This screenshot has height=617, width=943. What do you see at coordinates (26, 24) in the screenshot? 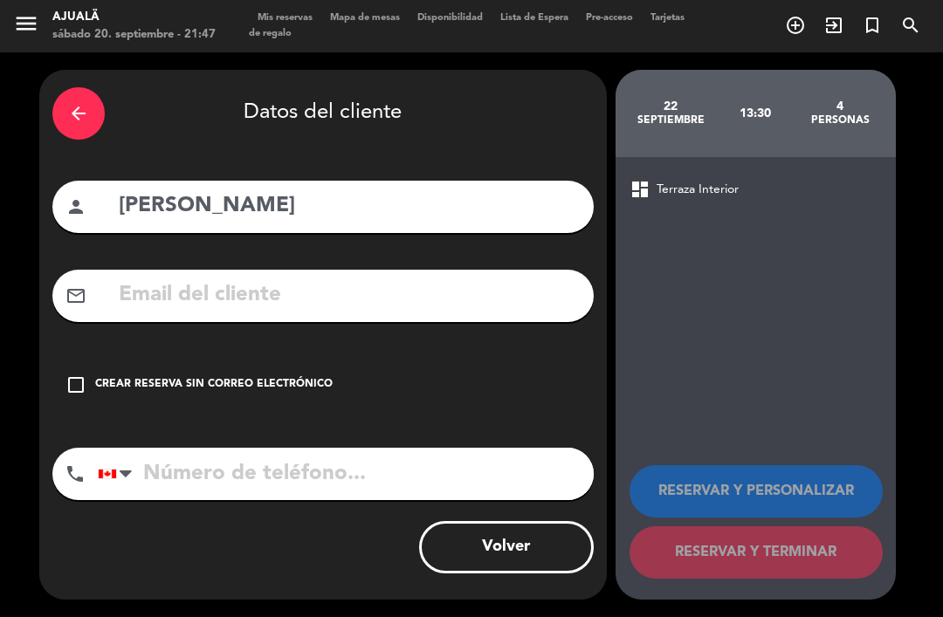
I see `i: menu` at bounding box center [26, 24].